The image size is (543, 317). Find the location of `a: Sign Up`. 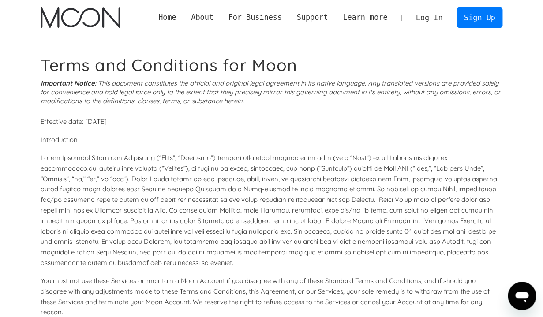

a: Sign Up is located at coordinates (480, 17).